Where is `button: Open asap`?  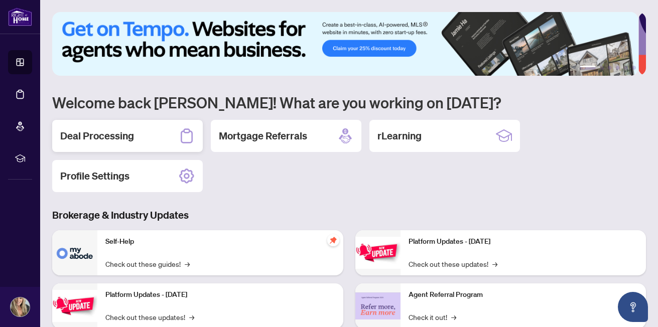 button: Open asap is located at coordinates (633, 307).